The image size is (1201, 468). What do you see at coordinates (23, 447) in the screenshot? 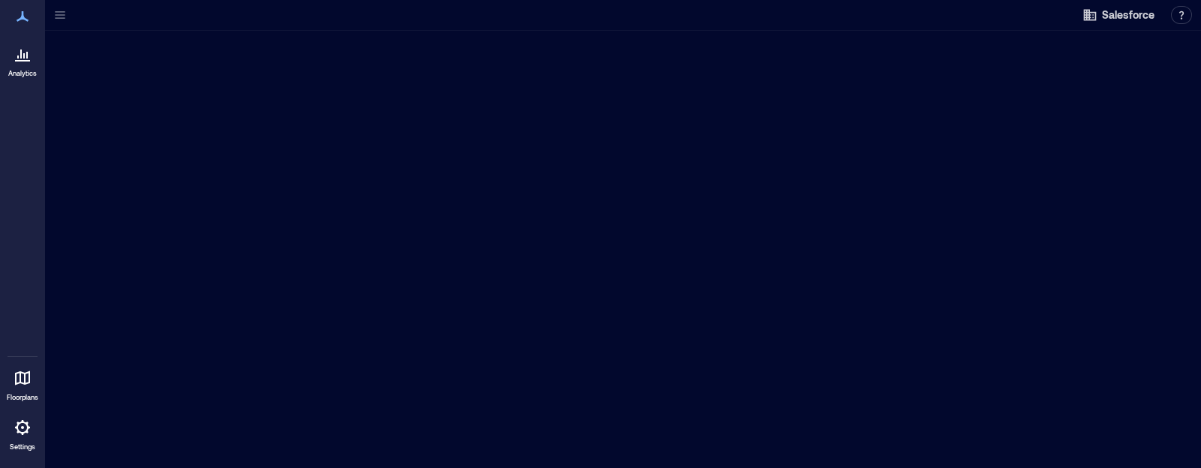
I see `p: Settings` at bounding box center [23, 447].